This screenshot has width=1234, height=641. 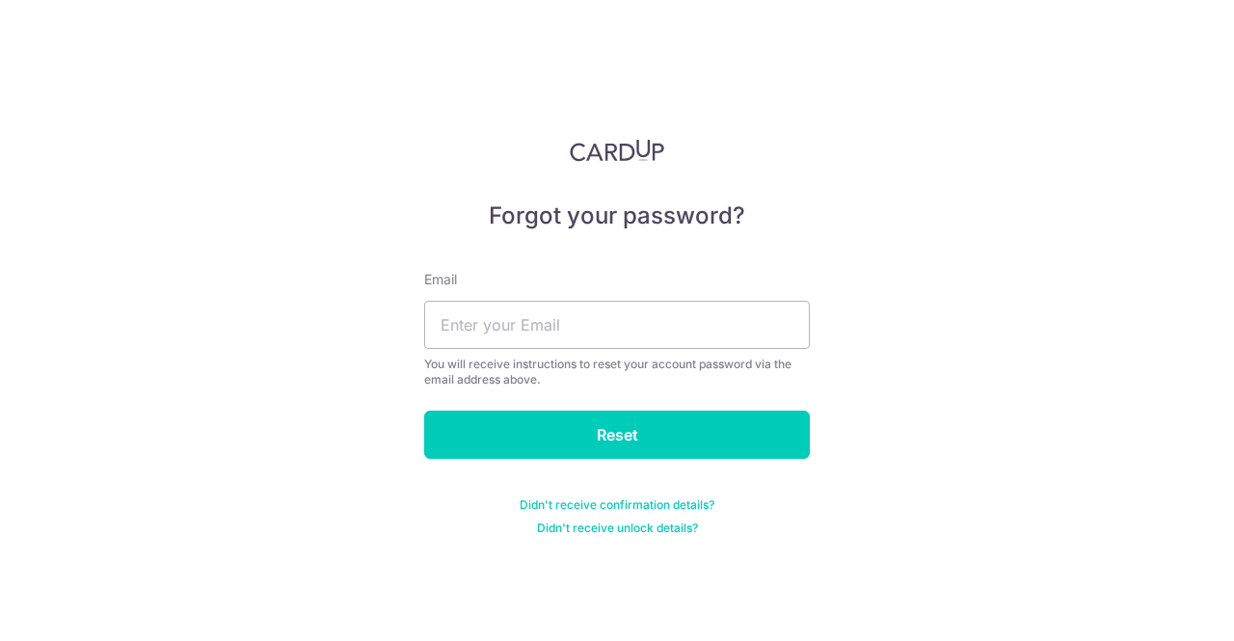 What do you see at coordinates (617, 216) in the screenshot?
I see `h5: Forgot your password?` at bounding box center [617, 216].